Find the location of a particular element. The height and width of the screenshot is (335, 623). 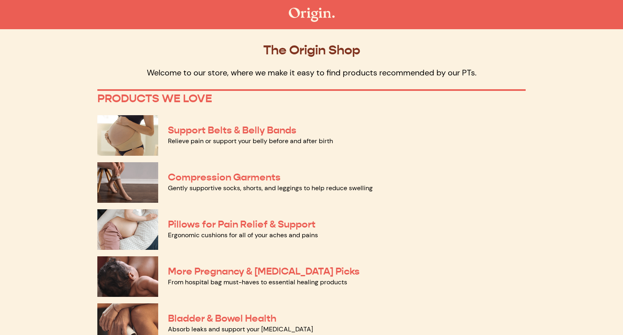

p: Welcome to our store, where we make it easy to find products recommended by our PTs. is located at coordinates (312, 73).